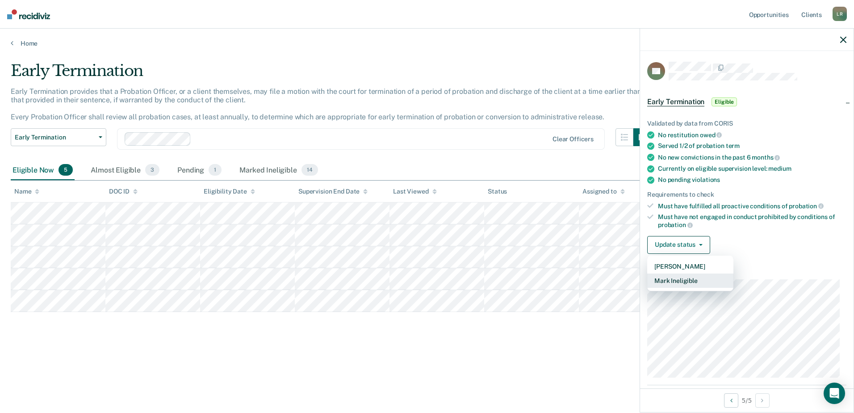 This screenshot has width=854, height=413. What do you see at coordinates (309, 170) in the screenshot?
I see `span: 14` at bounding box center [309, 170].